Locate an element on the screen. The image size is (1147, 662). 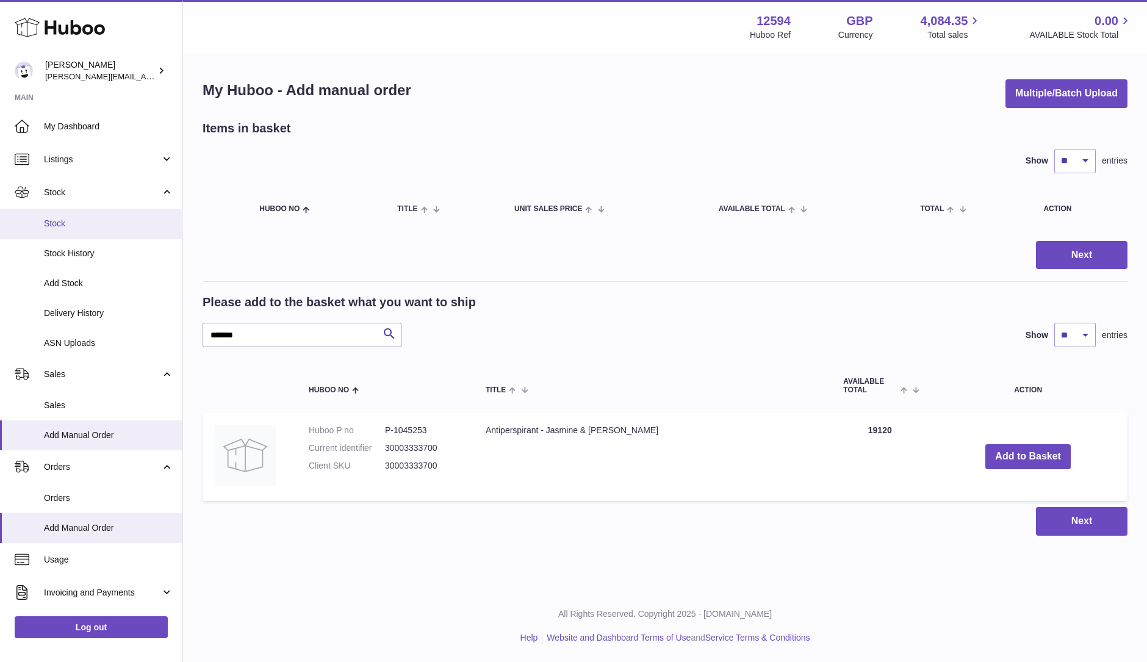
dt: Current identifier is located at coordinates (346, 448).